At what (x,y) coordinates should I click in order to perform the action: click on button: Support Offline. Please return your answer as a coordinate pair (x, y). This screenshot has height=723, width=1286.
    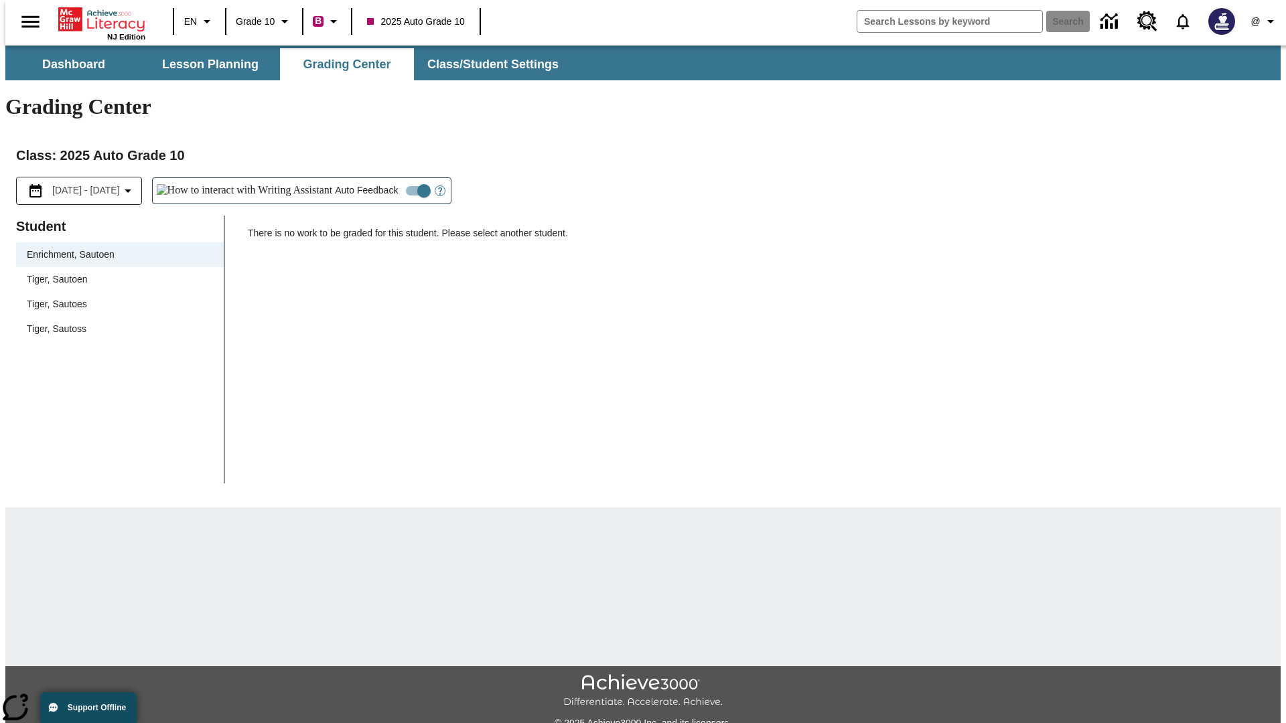
    Looking at the image, I should click on (88, 708).